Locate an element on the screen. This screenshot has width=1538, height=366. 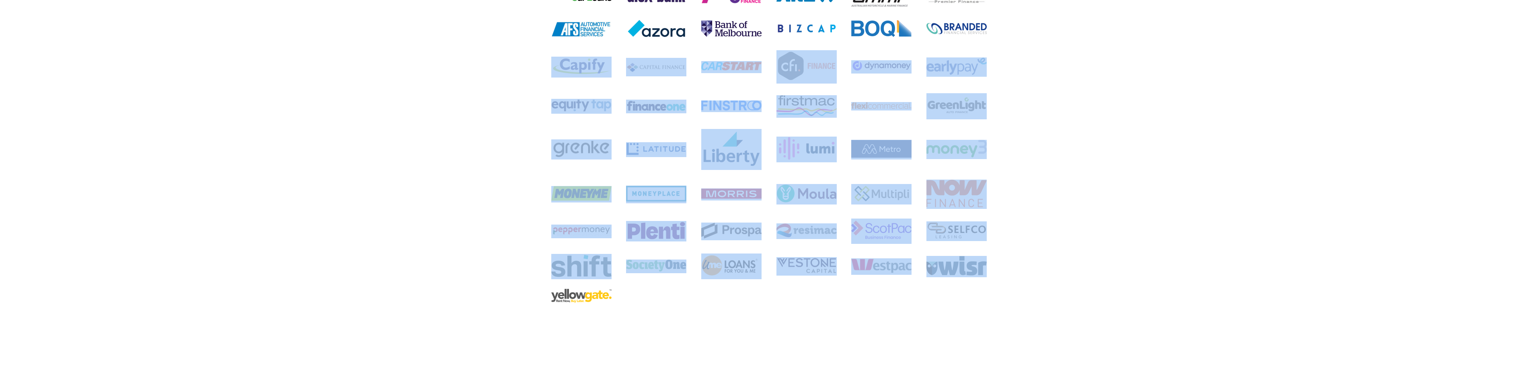
img: UME Loans is located at coordinates (732, 266).